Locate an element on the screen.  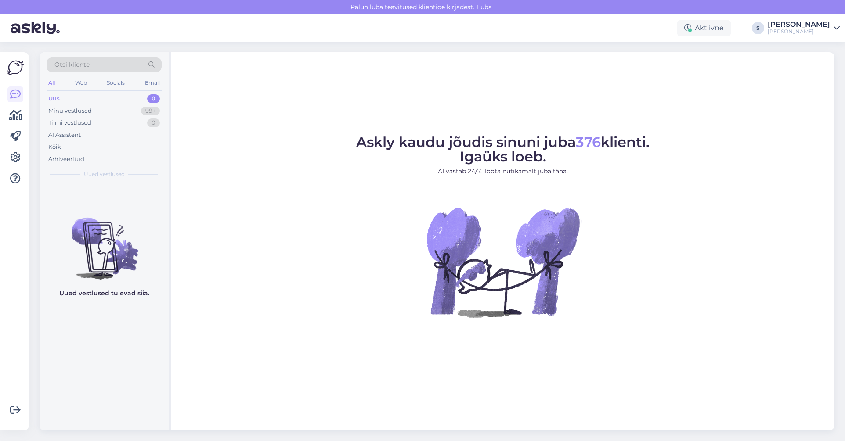
img: Askly Logo is located at coordinates (15, 68).